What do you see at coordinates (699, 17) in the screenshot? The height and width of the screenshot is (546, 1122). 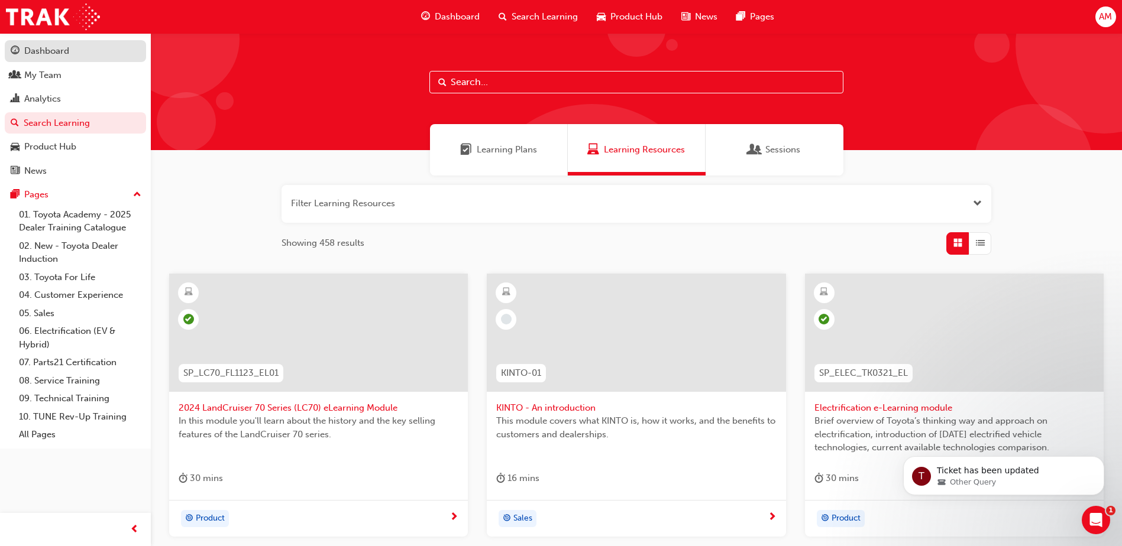 I see `a: news-iconNews` at bounding box center [699, 17].